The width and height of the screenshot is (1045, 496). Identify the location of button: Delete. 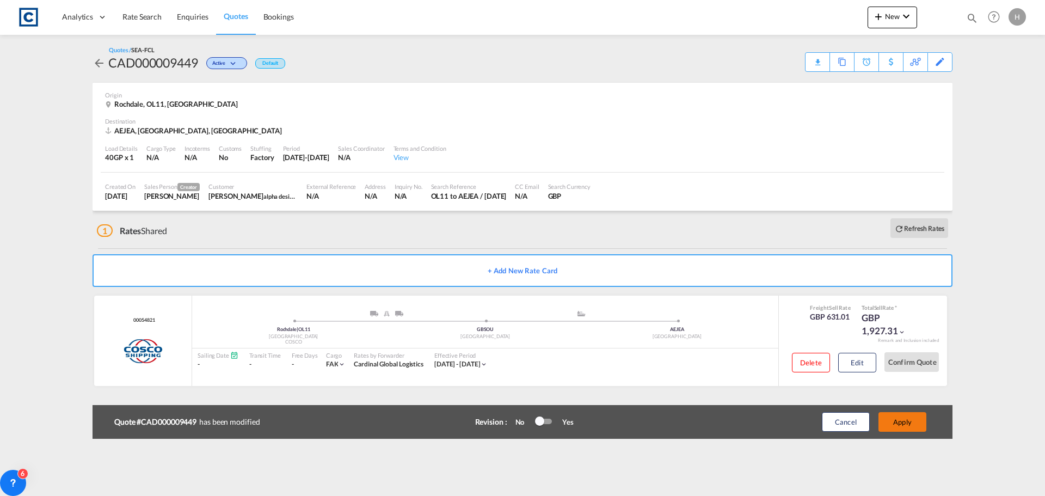
(811, 363).